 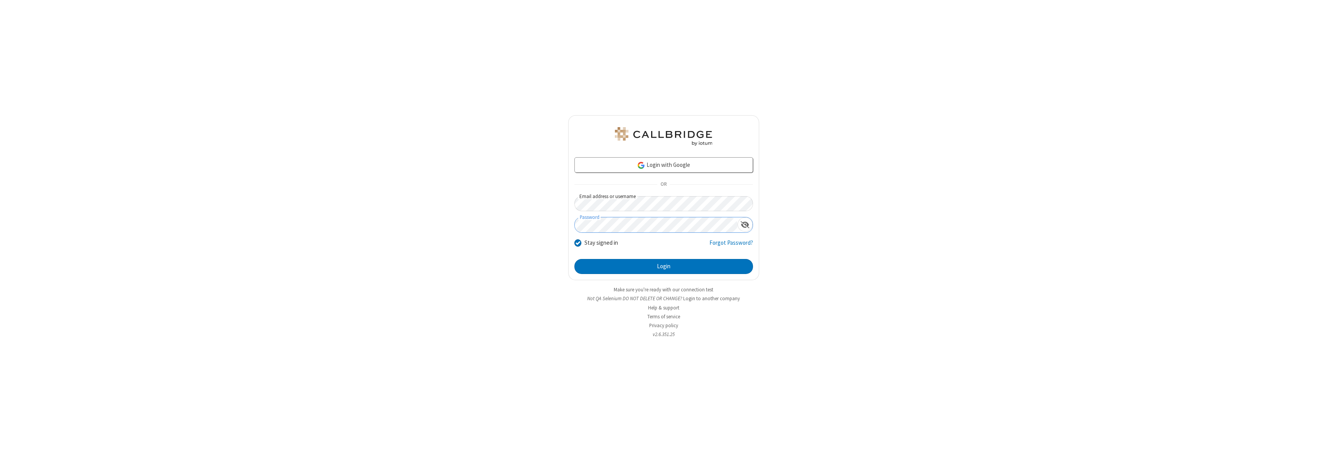 What do you see at coordinates (711, 299) in the screenshot?
I see `button: Login to another company` at bounding box center [711, 299].